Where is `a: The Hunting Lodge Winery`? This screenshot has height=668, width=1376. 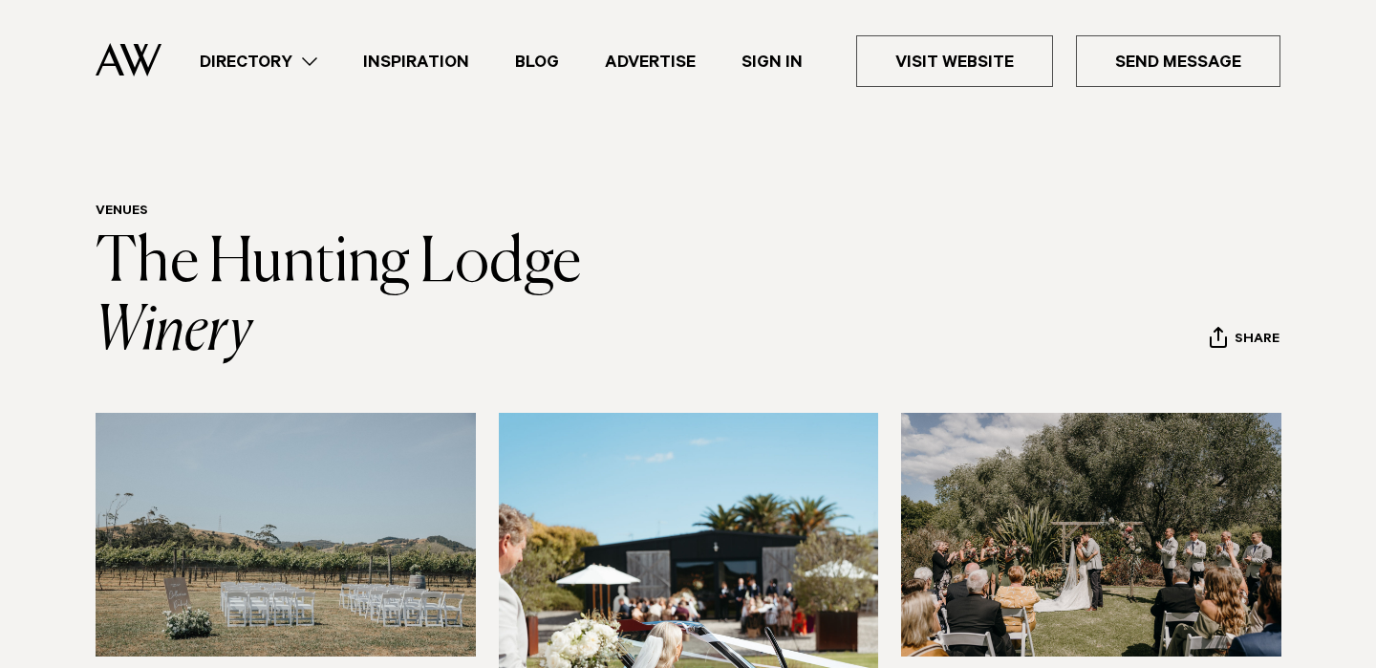
a: The Hunting Lodge Winery is located at coordinates (343, 298).